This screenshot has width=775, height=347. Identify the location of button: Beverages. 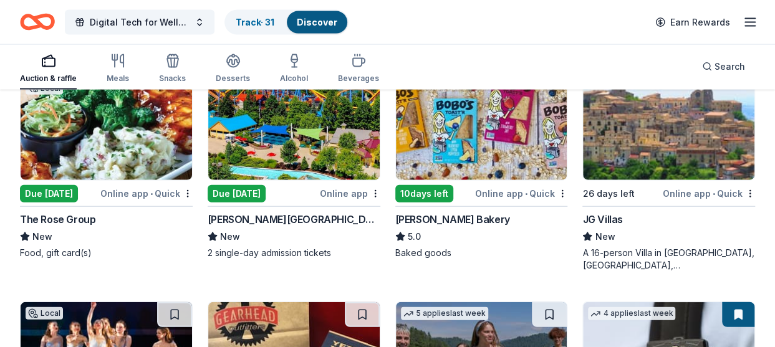
(358, 69).